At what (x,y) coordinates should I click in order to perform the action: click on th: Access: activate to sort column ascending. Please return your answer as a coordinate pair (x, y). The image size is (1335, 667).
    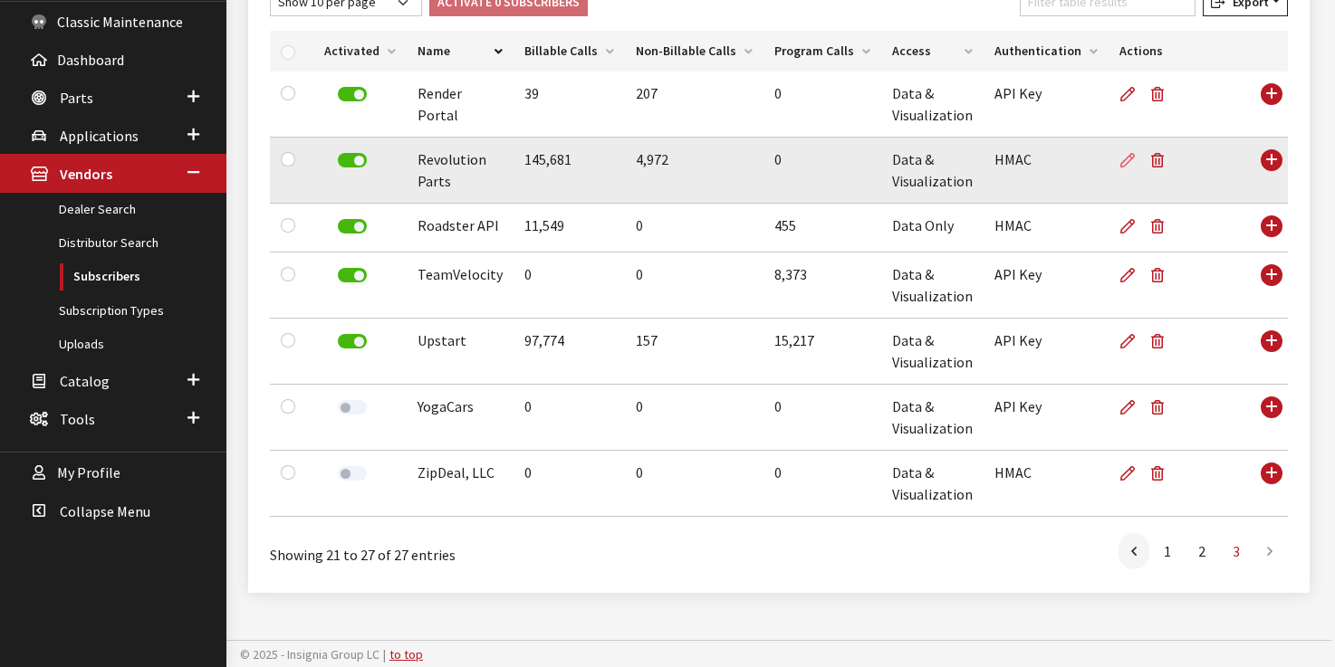
    Looking at the image, I should click on (932, 51).